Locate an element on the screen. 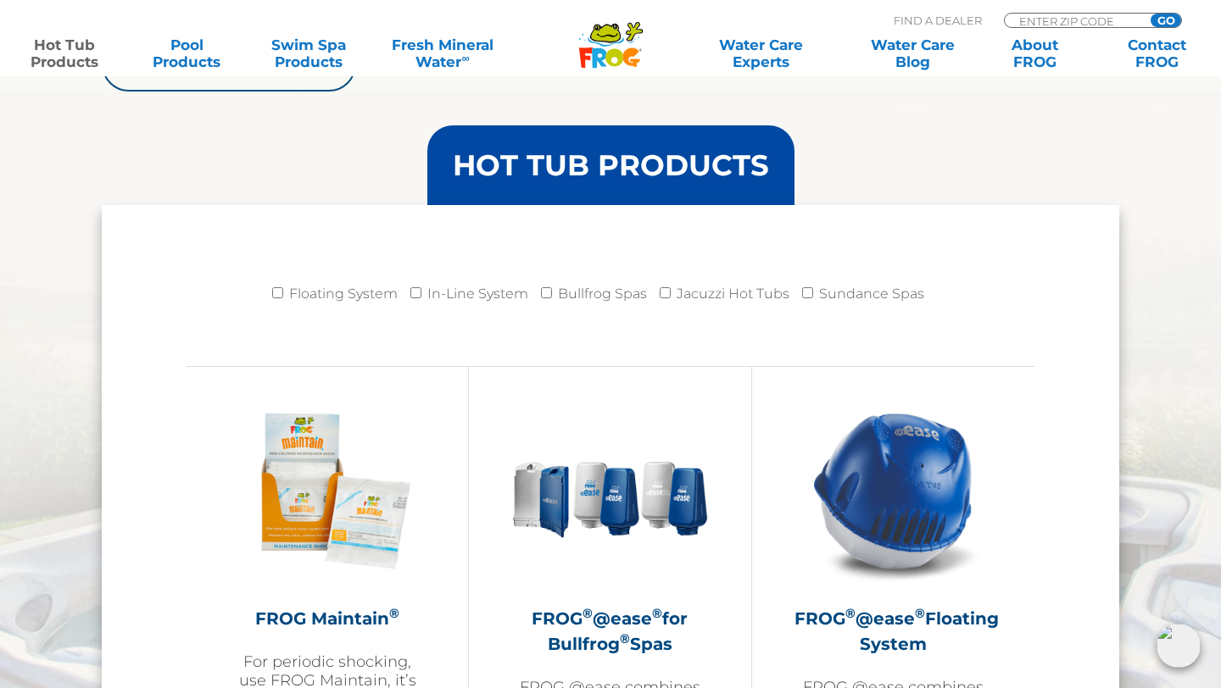 The width and height of the screenshot is (1221, 688). label: Sundance Spas is located at coordinates (872, 294).